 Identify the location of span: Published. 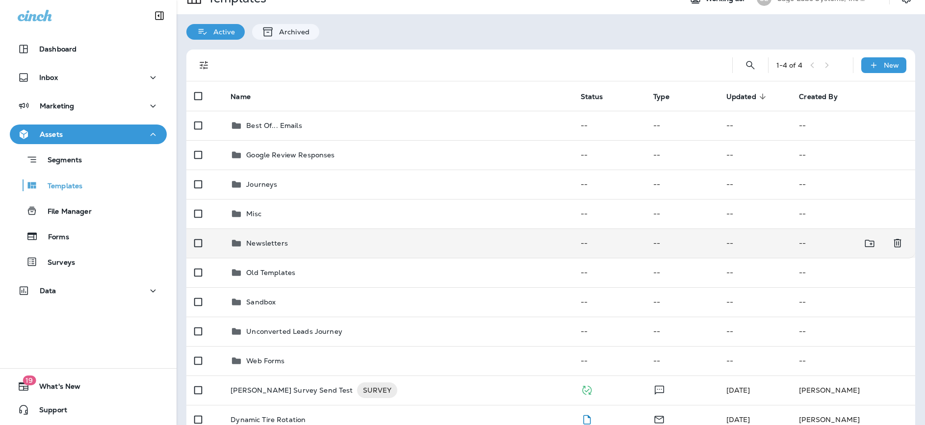
(587, 389).